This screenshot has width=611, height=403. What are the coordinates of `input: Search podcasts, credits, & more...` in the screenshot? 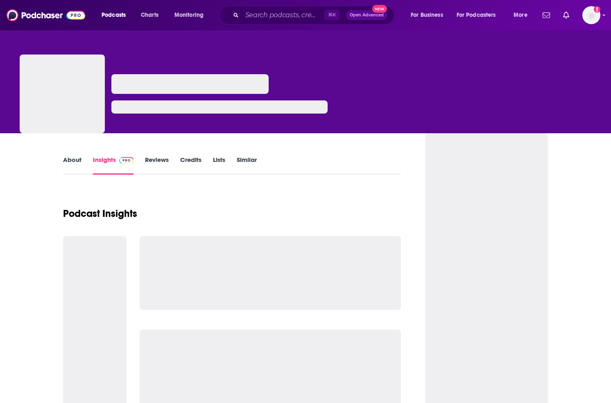 It's located at (283, 15).